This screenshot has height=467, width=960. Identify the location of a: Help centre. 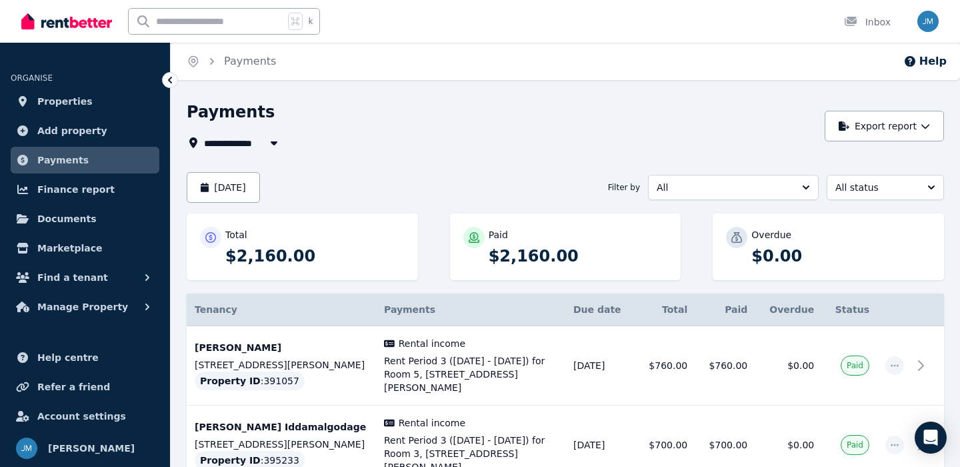
(85, 357).